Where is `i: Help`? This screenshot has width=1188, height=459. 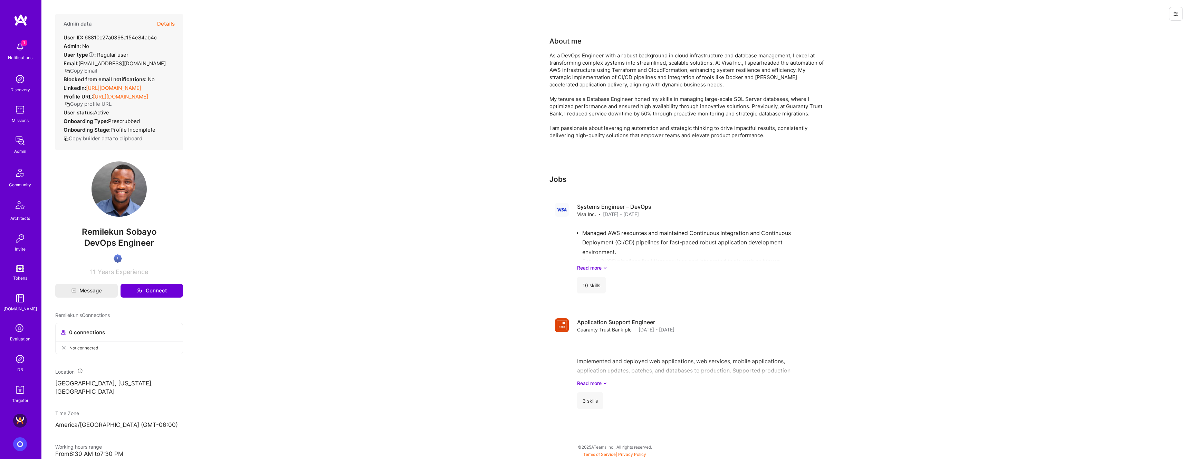
i: Help is located at coordinates (91, 55).